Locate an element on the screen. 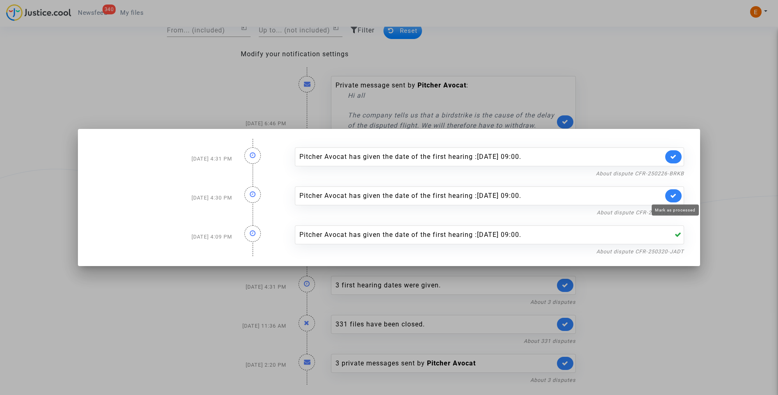 Image resolution: width=778 pixels, height=395 pixels. a: About dispute CFR-250320-JADT is located at coordinates (641, 251).